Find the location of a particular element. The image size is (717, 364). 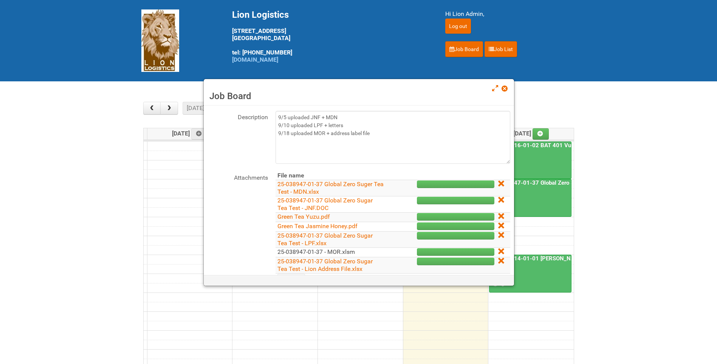

textarea: 9/5 uploaded JNF + MDN 9/10 uploaded LPF + letters 9/18 uploaded MOR + address label file is located at coordinates (393, 137).